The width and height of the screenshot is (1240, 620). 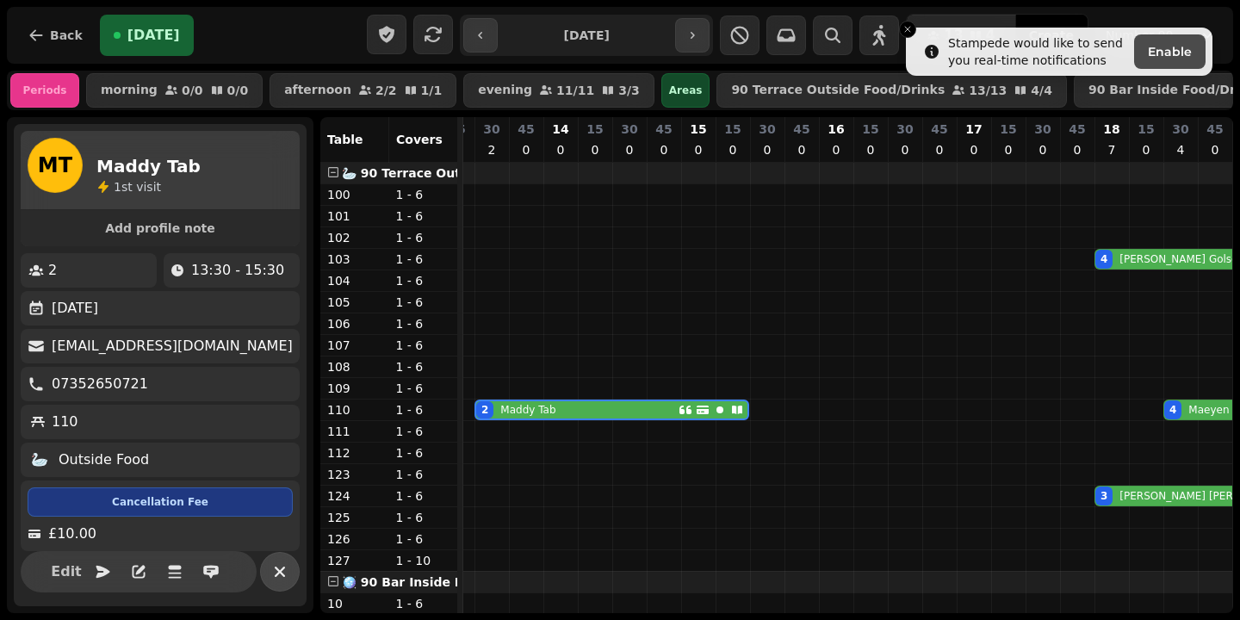 What do you see at coordinates (575, 90) in the screenshot?
I see `p: 11 / 11` at bounding box center [575, 90].